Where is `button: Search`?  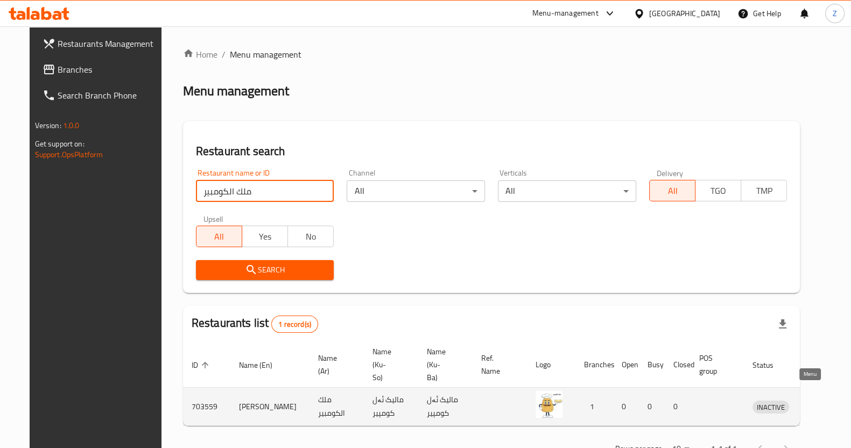
button: Search is located at coordinates (265, 270).